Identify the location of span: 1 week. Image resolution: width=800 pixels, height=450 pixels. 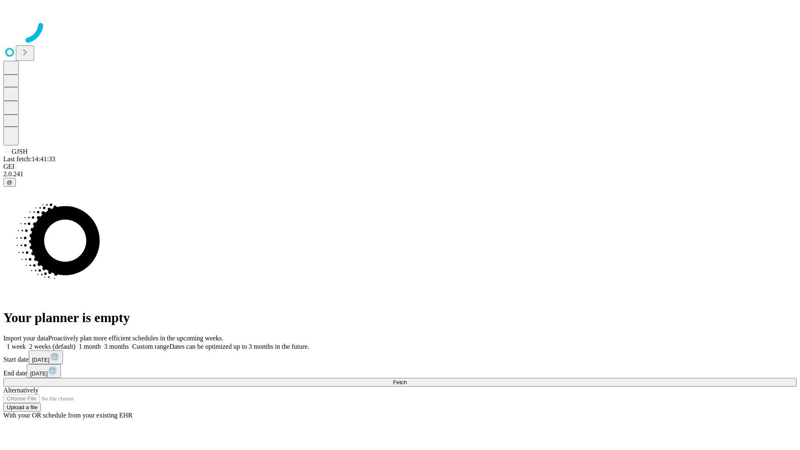
(16, 346).